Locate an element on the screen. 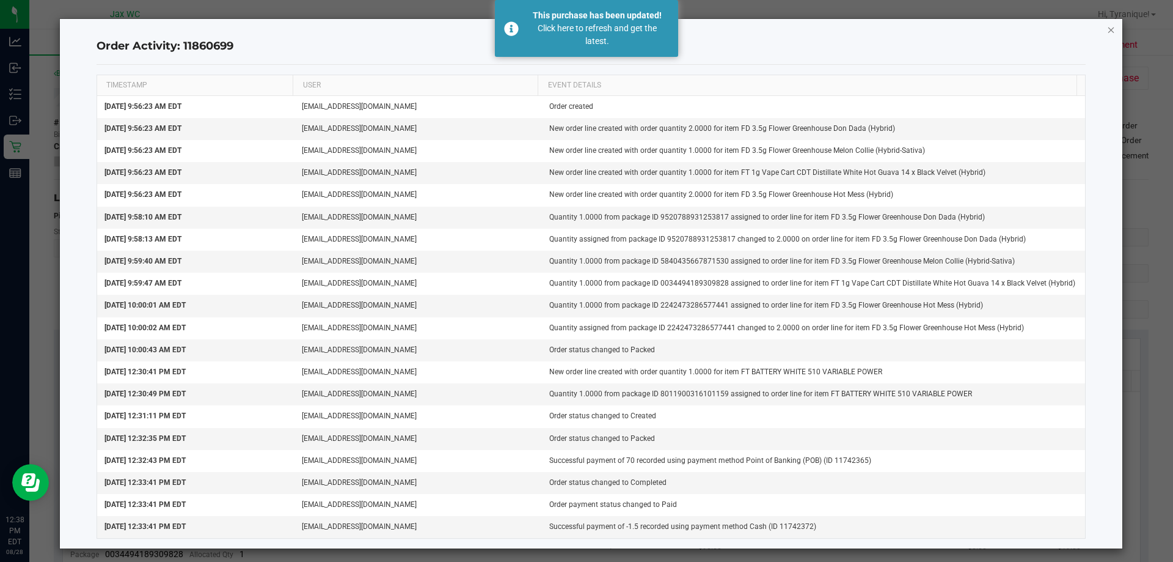 The image size is (1173, 562). td: New order line created with order quantity 1.0000 for item FD 3.5g Flower Greenhouse Melon Collie... is located at coordinates (814, 151).